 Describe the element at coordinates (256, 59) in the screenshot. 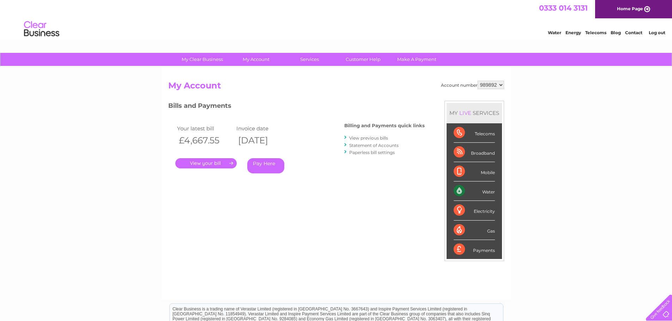

I see `a: My Account` at that location.